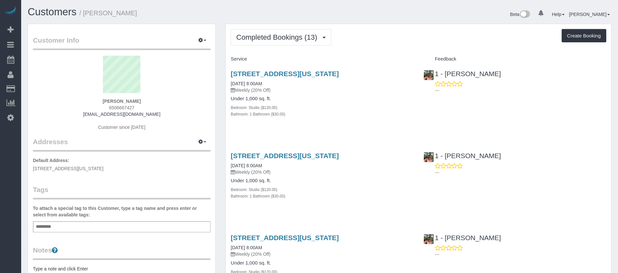 The image size is (618, 273). Describe the element at coordinates (278, 37) in the screenshot. I see `span: Completed Bookings (13)` at that location.